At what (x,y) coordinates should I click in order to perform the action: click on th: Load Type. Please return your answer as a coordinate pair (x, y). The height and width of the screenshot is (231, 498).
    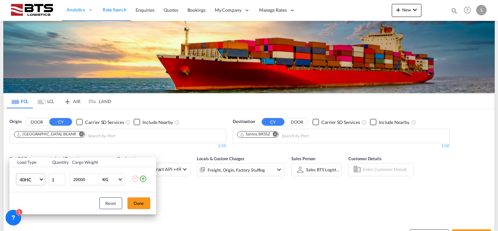
    Looking at the image, I should click on (29, 162).